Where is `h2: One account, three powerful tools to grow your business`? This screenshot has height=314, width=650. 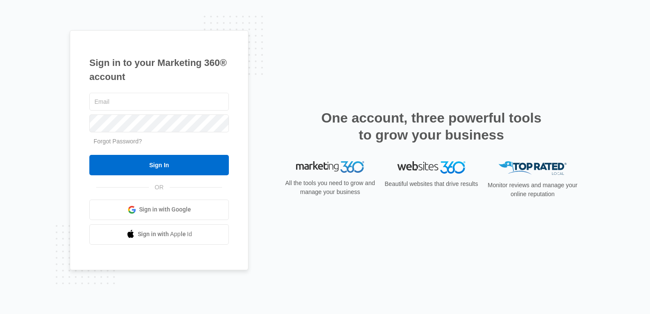
h2: One account, three powerful tools to grow your business is located at coordinates (431, 126).